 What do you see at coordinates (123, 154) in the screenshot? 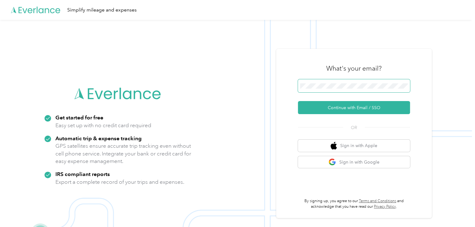
I see `p: GPS satellites ensure accurate trip tracking even without cell phone service. Integrate your bank...` at bounding box center [123, 154].